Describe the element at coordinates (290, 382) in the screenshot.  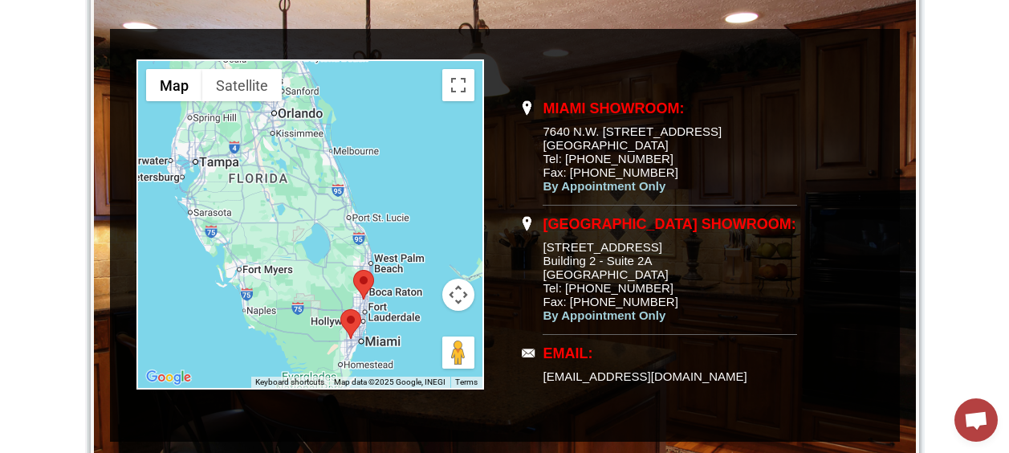
I see `button: Keyboard shortcuts` at that location.